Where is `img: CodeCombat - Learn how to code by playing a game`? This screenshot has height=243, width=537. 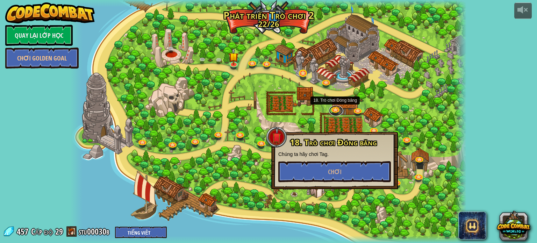 img: CodeCombat - Learn how to code by playing a game is located at coordinates (50, 13).